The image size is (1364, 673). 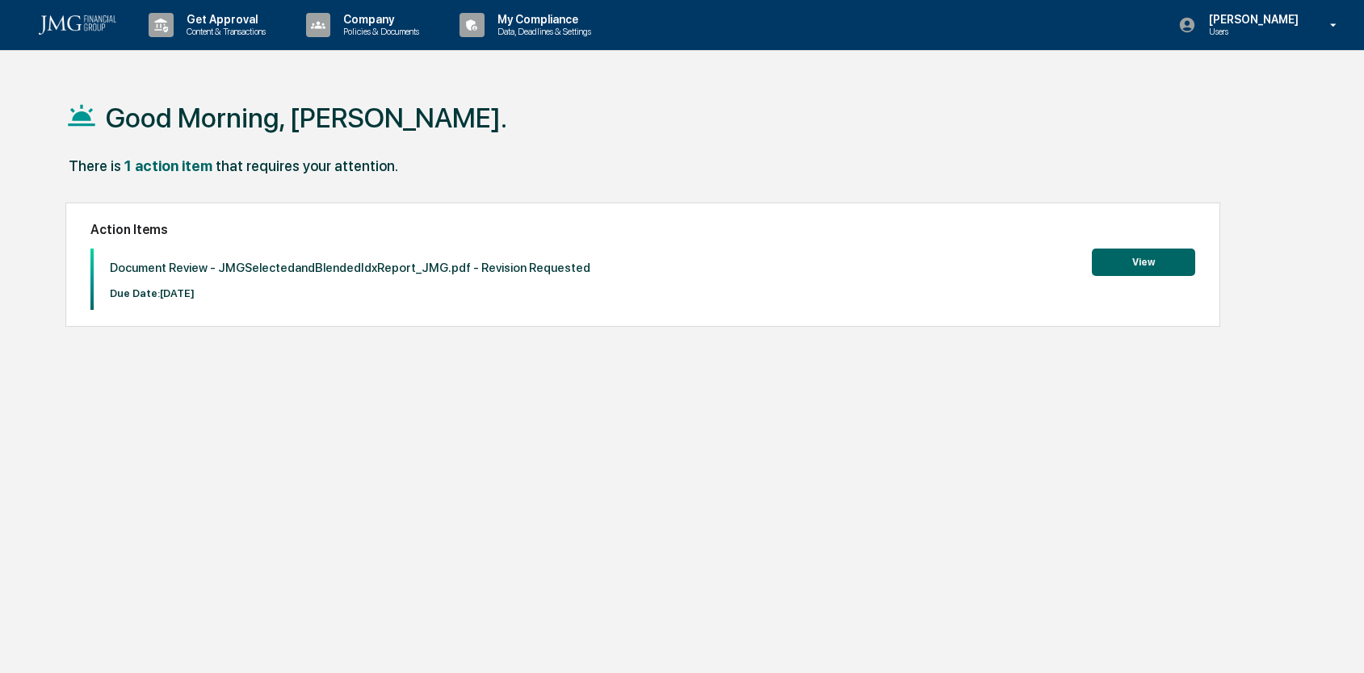 What do you see at coordinates (643, 229) in the screenshot?
I see `h2: Action Items` at bounding box center [643, 229].